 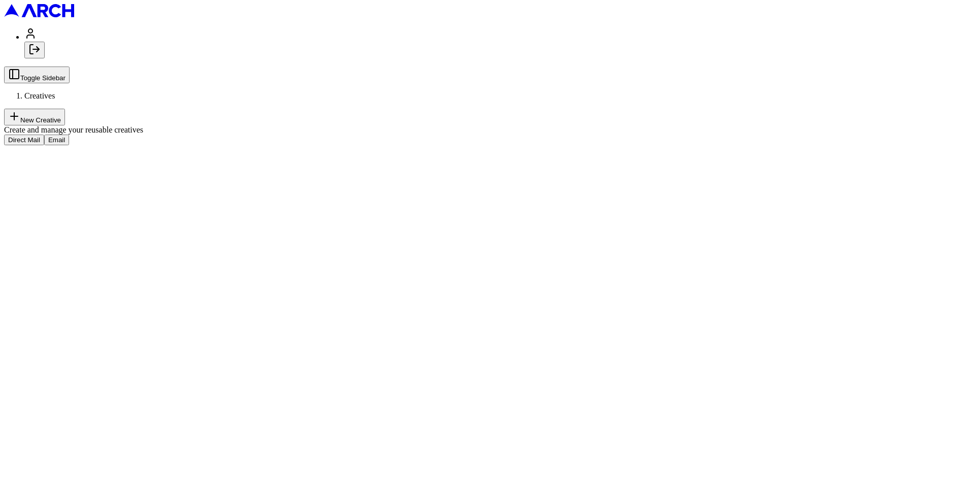 I want to click on span: Creatives, so click(x=40, y=95).